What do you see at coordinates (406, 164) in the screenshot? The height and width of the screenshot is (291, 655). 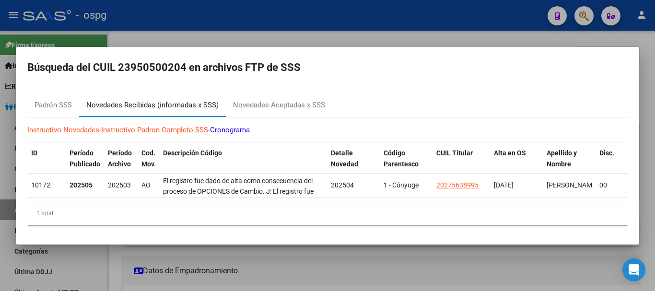 I see `datatable-header-cell: Código Parentesco` at bounding box center [406, 164].